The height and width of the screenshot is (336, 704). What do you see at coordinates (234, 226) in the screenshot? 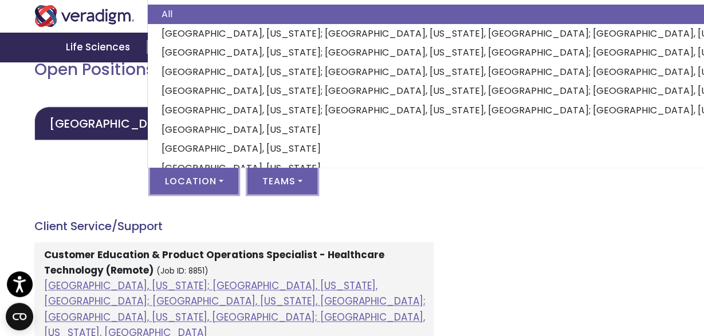
I see `h4: Client Service/Support` at bounding box center [234, 226].